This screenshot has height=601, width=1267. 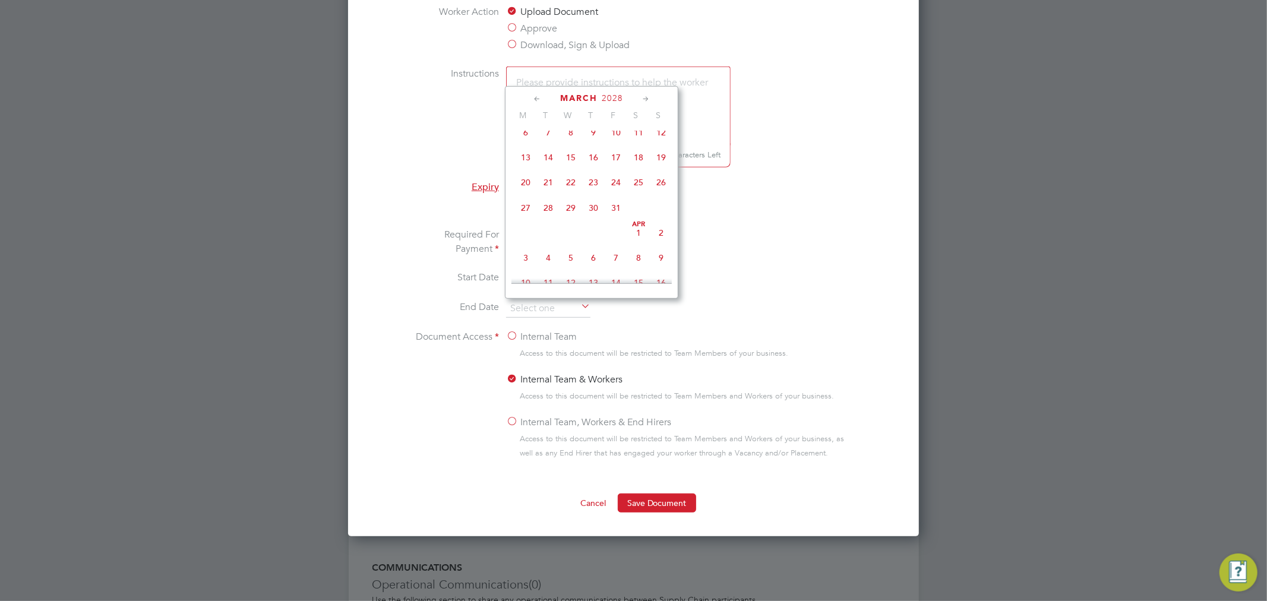 I want to click on span: 21, so click(x=548, y=182).